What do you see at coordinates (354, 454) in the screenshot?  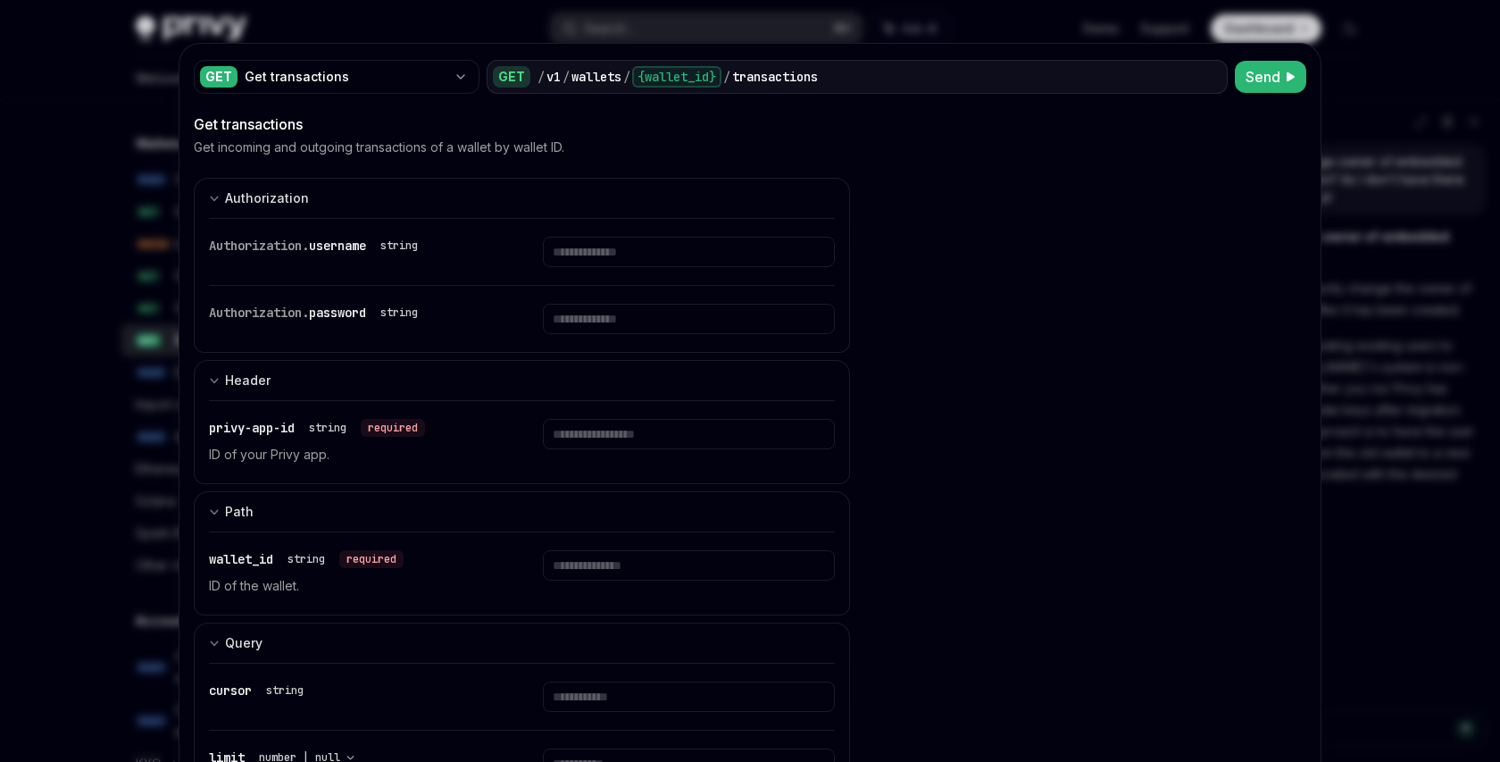 I see `p: ID of your Privy app.` at bounding box center [354, 454].